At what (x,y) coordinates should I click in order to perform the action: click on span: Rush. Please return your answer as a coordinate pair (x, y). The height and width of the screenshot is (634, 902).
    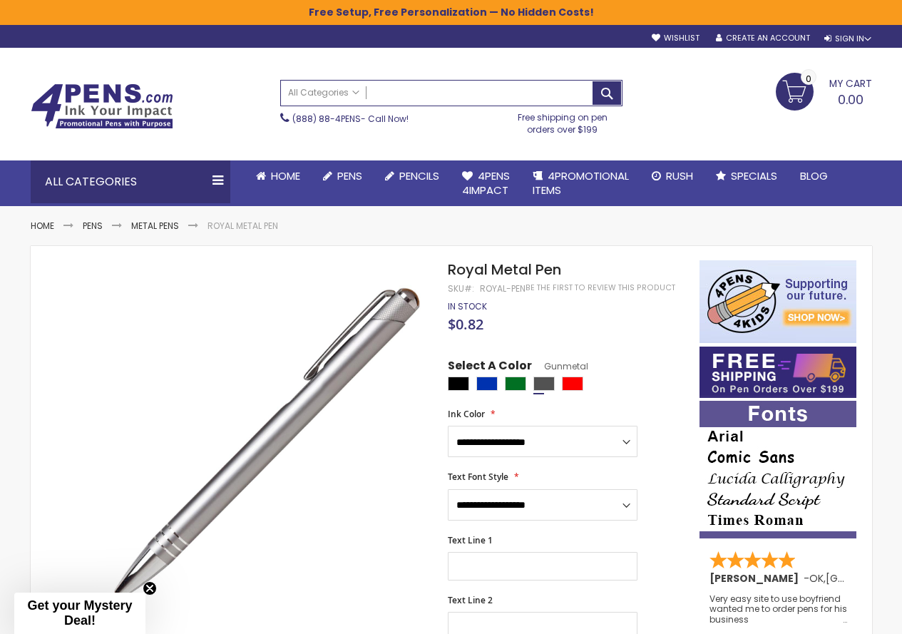
    Looking at the image, I should click on (679, 175).